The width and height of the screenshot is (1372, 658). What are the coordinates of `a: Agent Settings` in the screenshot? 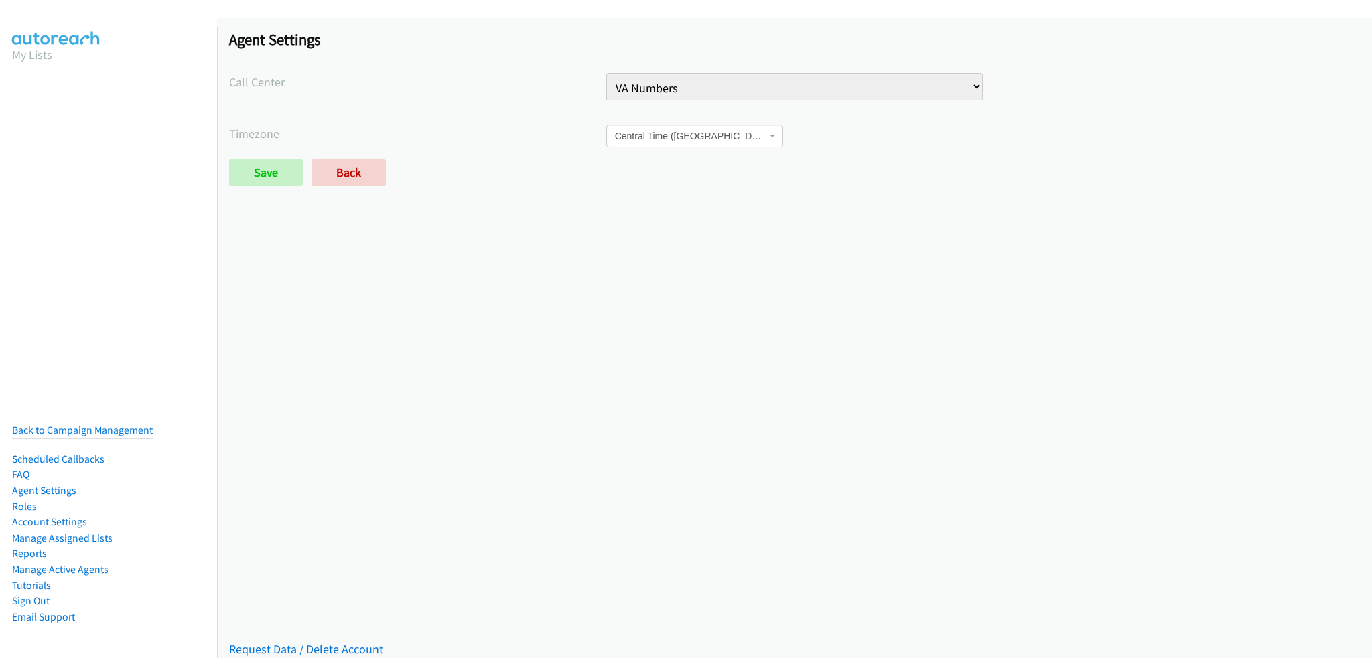 It's located at (44, 490).